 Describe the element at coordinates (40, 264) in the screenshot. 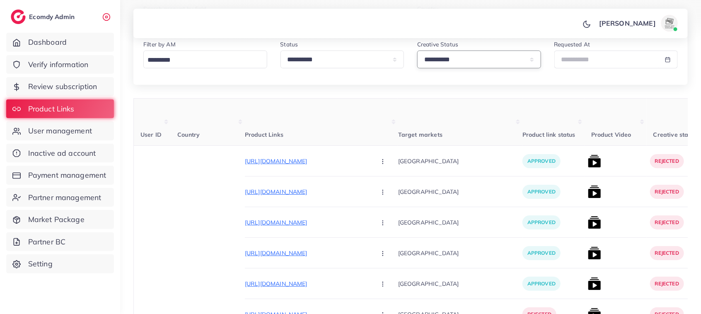

I see `span: Setting` at that location.